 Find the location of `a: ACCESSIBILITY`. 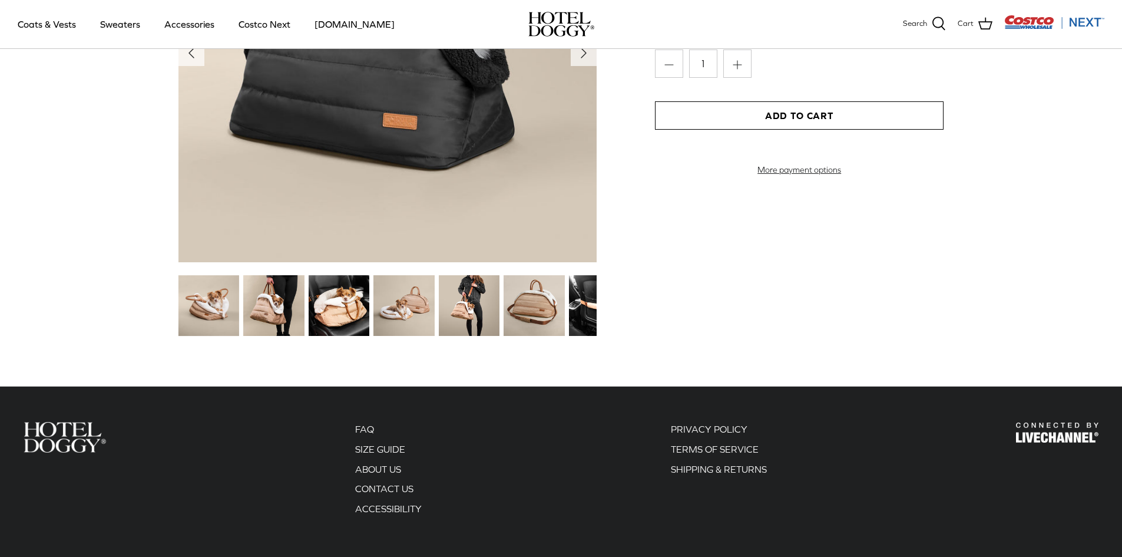

a: ACCESSIBILITY is located at coordinates (388, 508).